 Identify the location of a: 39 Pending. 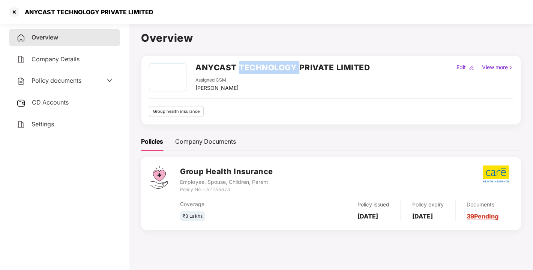
(483, 216).